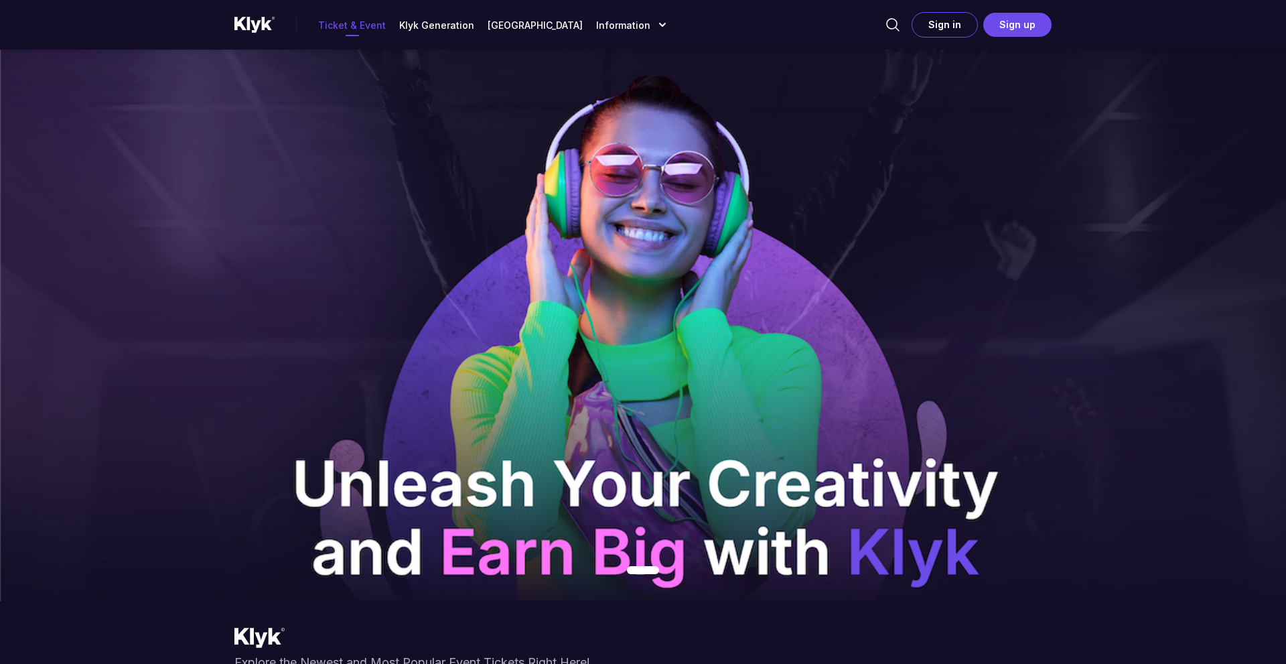  What do you see at coordinates (1017, 25) in the screenshot?
I see `button: Sign up` at bounding box center [1017, 25].